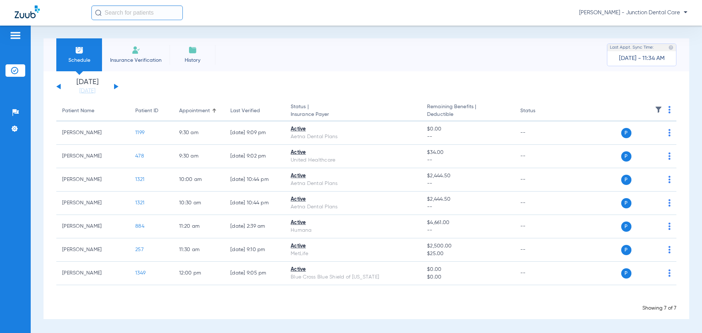 The image size is (702, 333). What do you see at coordinates (140, 133) in the screenshot?
I see `span: 1199` at bounding box center [140, 133].